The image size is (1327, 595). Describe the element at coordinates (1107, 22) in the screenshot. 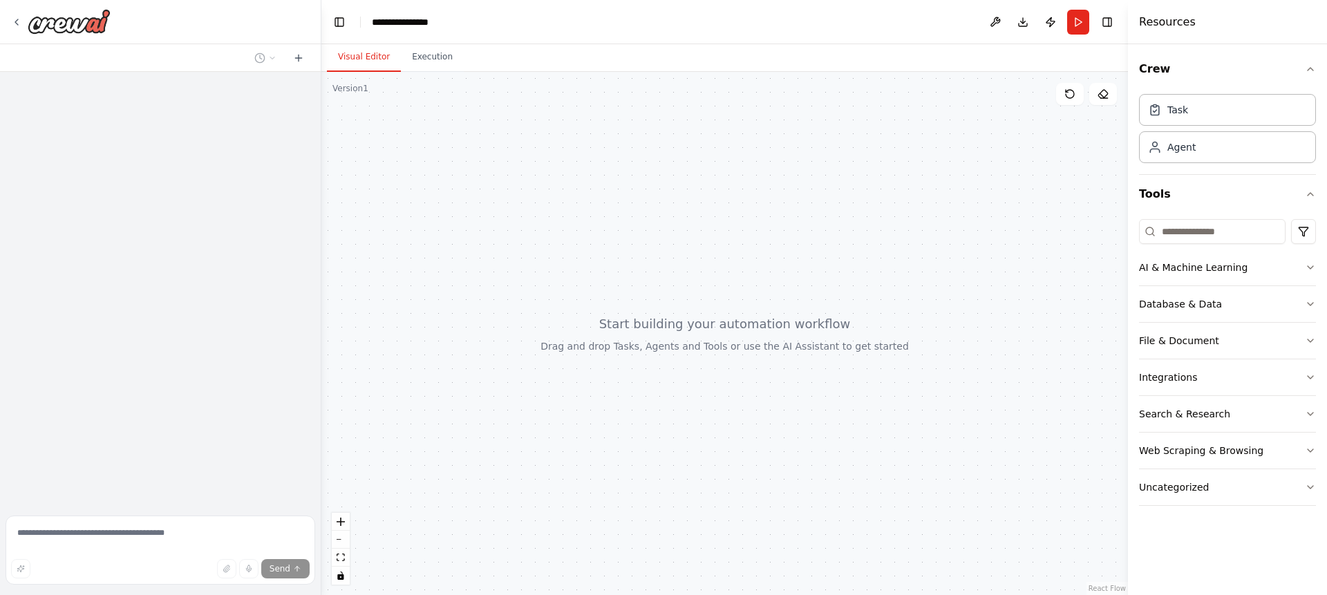

I see `button: Hide right sidebar` at that location.